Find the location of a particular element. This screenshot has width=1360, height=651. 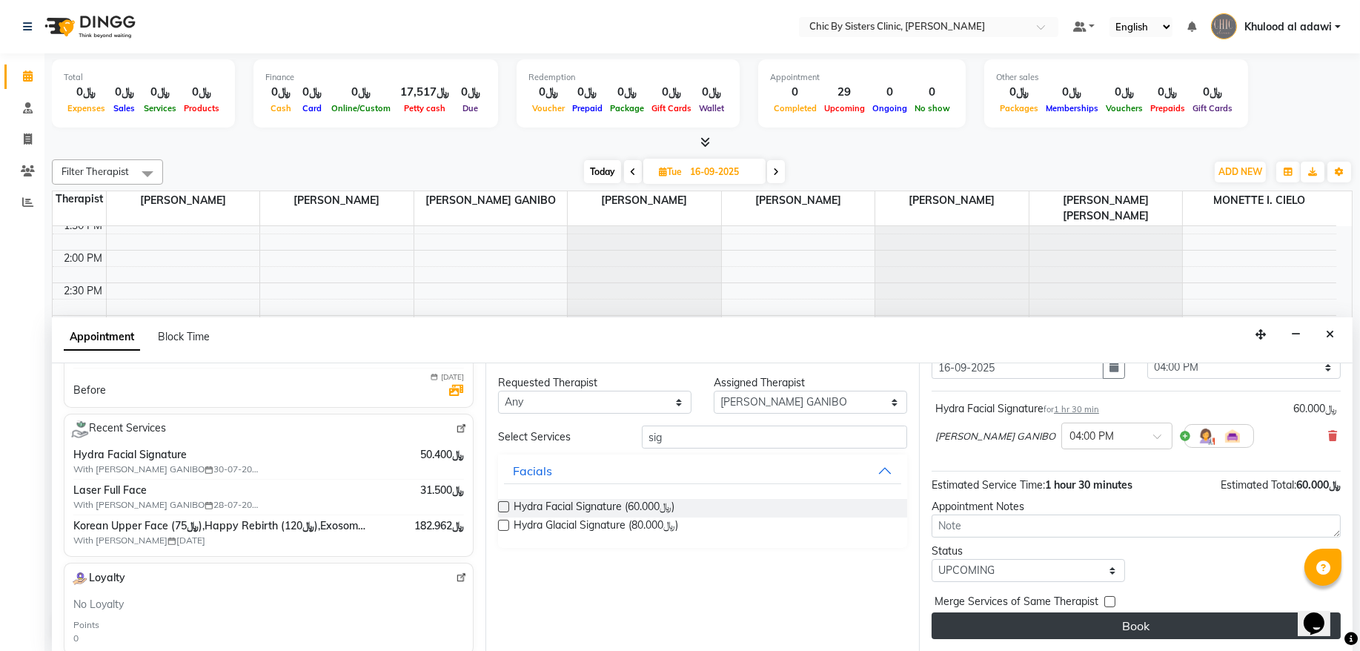

span: Expenses is located at coordinates (86, 108).